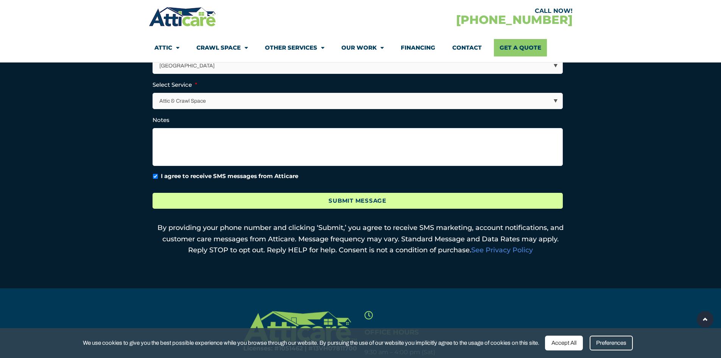 The width and height of the screenshot is (721, 358). What do you see at coordinates (520, 48) in the screenshot?
I see `a: Get A Quote` at bounding box center [520, 48].